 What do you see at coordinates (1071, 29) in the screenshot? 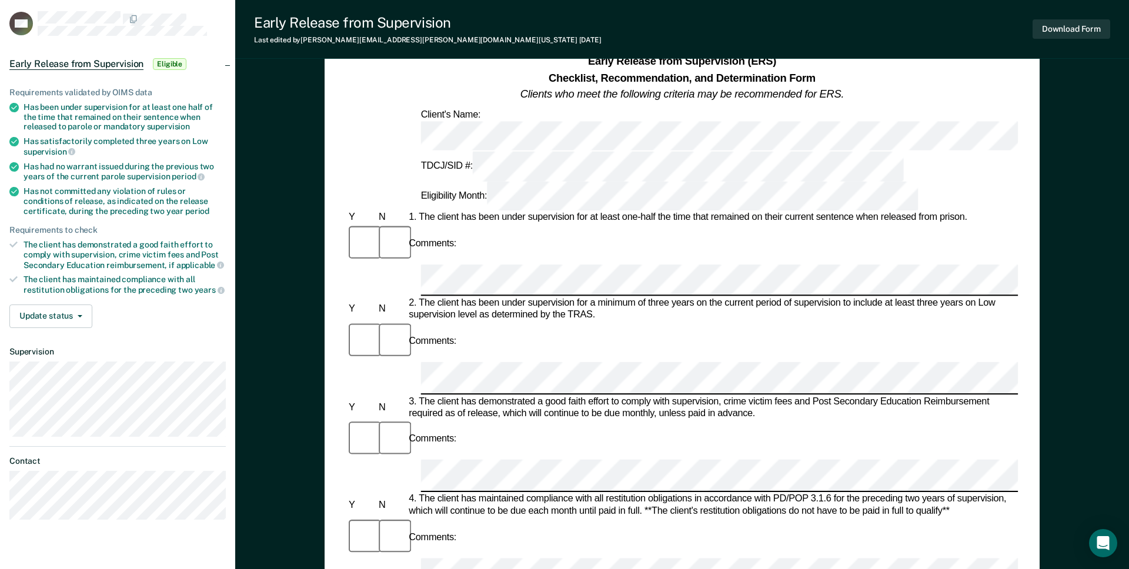
I see `button: Download Form` at bounding box center [1071, 29].